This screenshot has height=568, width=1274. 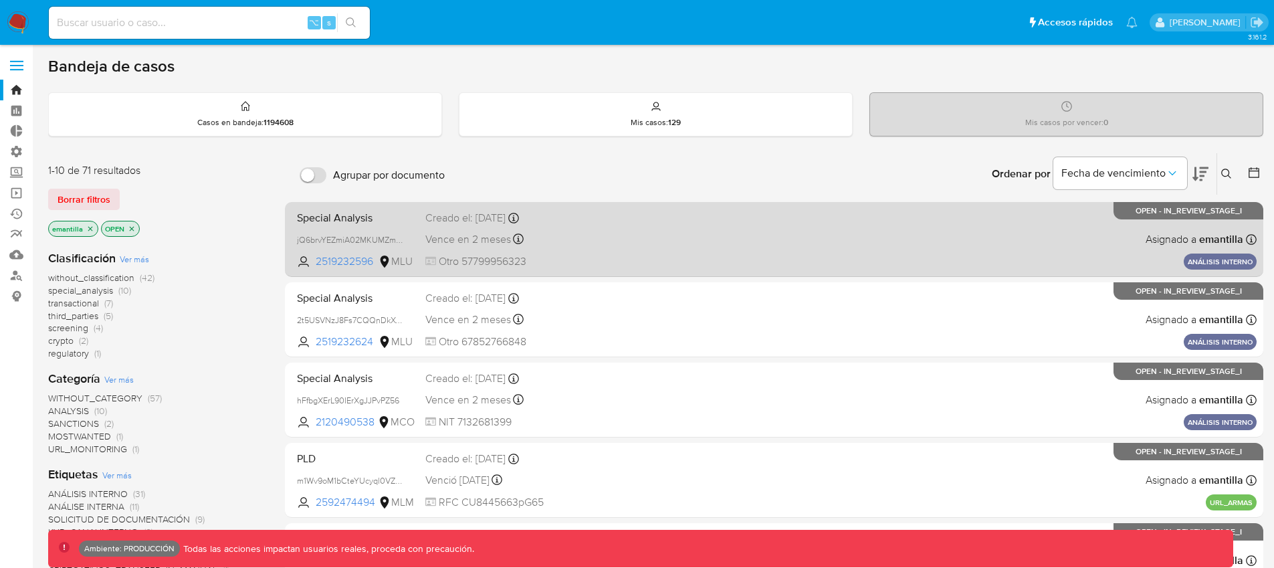 What do you see at coordinates (327, 548) in the screenshot?
I see `p: Todas las acciones impactan usuarios reales, proceda con precaución.` at bounding box center [327, 548].